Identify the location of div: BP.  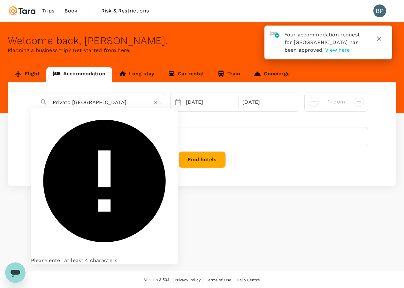
(380, 11).